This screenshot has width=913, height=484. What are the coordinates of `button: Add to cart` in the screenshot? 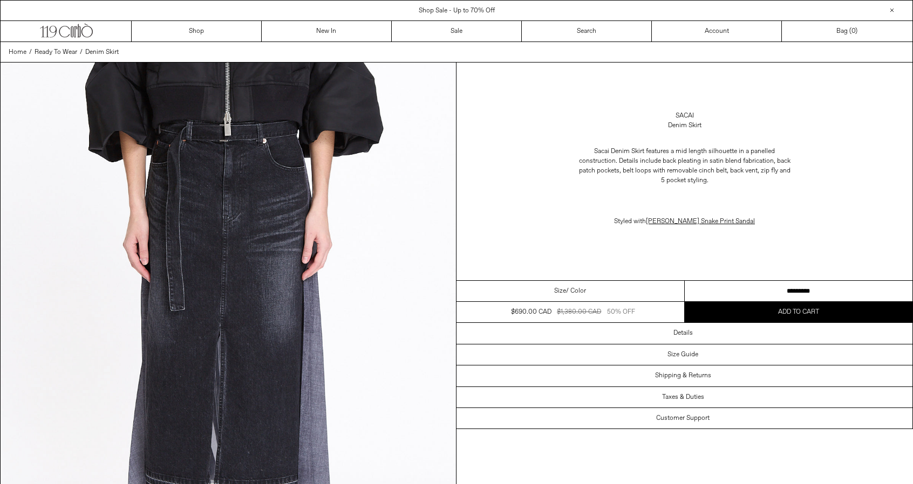 It's located at (798, 312).